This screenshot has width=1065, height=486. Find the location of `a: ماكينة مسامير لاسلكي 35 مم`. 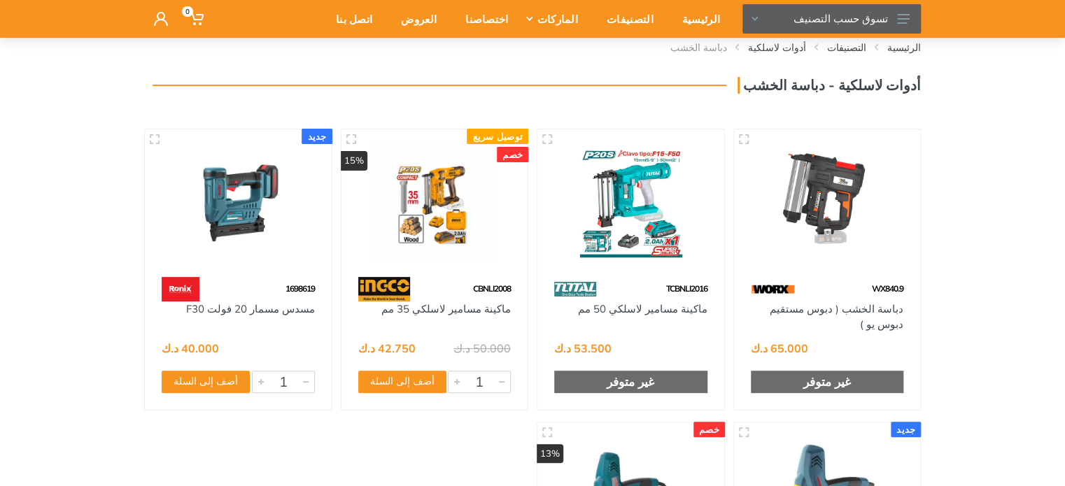

a: ماكينة مسامير لاسلكي 35 مم is located at coordinates (446, 309).